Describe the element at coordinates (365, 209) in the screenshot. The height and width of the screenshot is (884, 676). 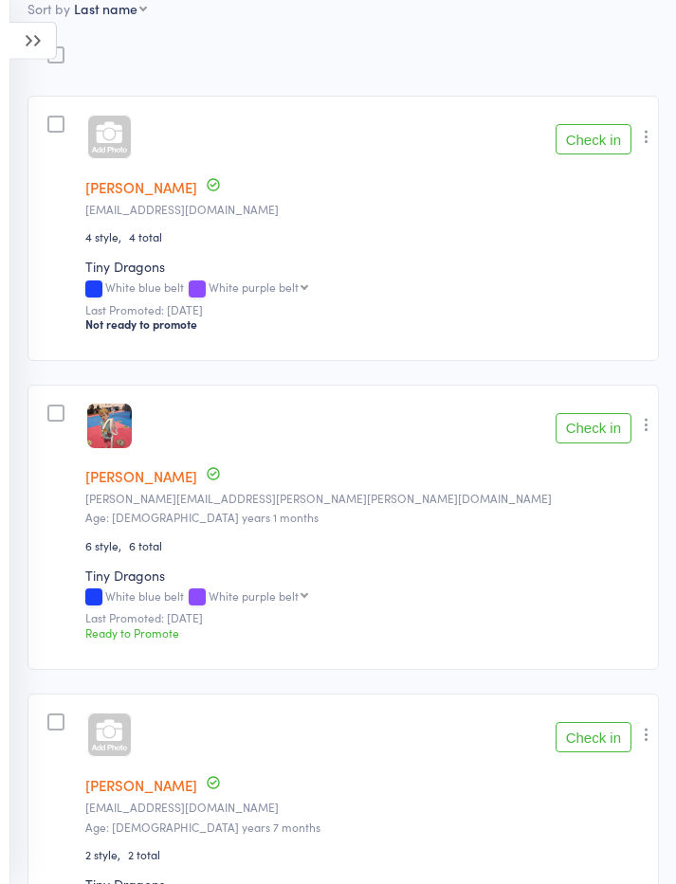
I see `small: katevircoe@hotmail.com` at that location.